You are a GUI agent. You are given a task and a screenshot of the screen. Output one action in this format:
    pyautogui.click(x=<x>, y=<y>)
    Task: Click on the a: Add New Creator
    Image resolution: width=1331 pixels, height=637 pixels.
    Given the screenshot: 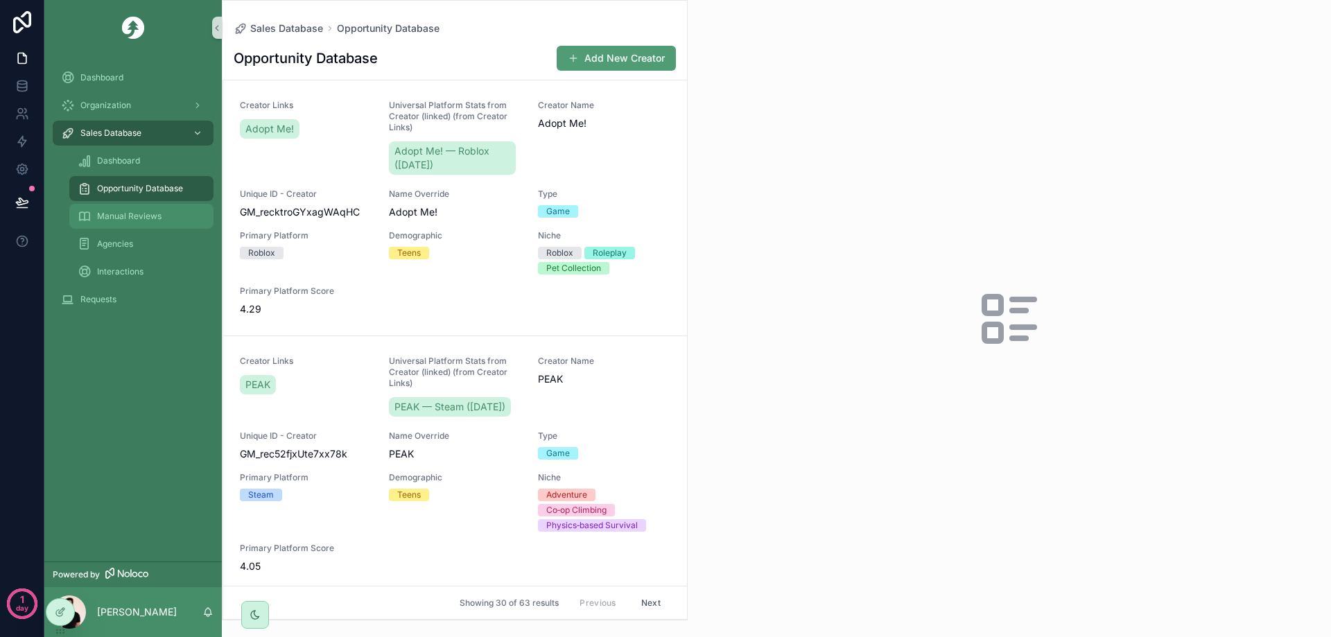 What is the action you would take?
    pyautogui.click(x=616, y=58)
    